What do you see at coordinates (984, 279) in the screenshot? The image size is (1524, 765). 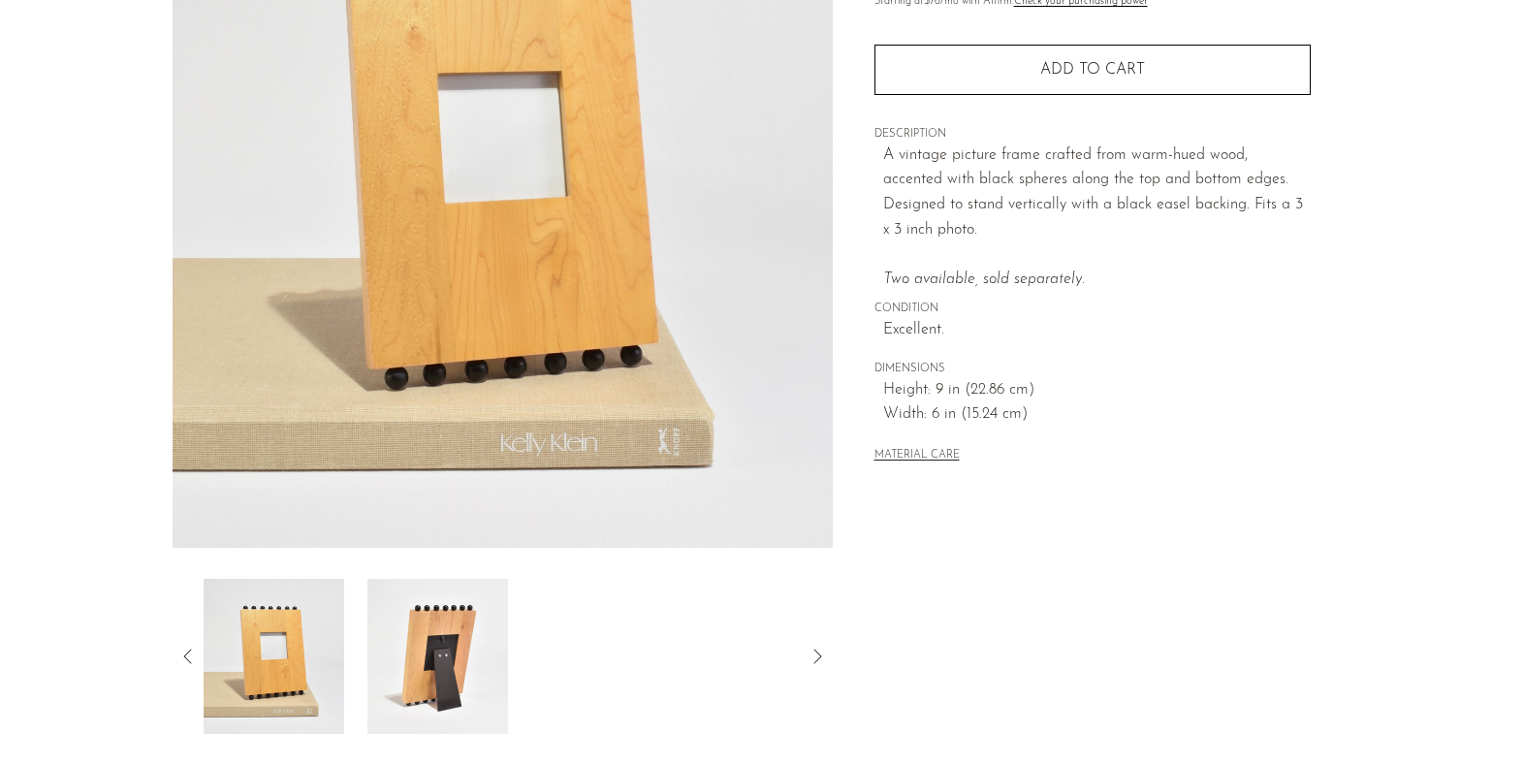 I see `em: Two available, sold separately.` at bounding box center [984, 279].